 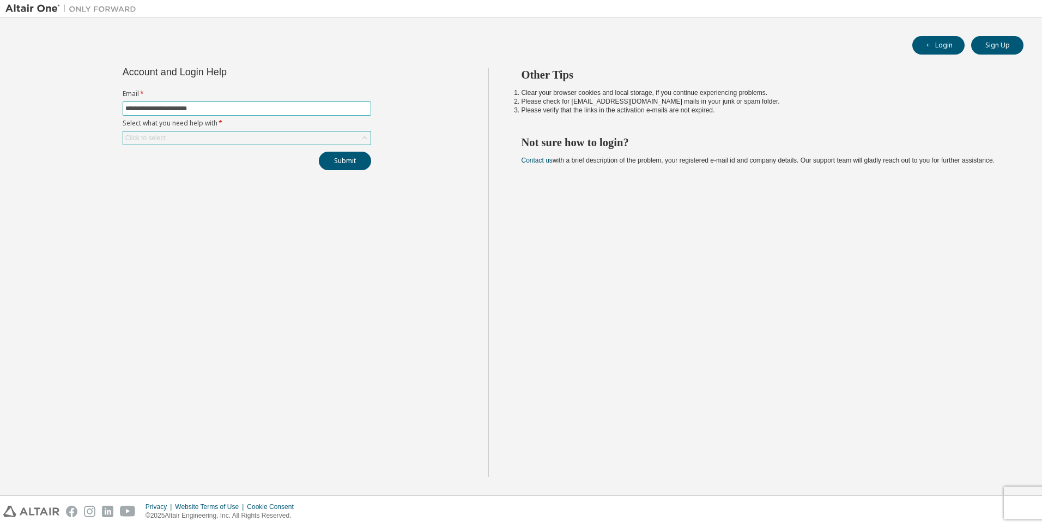 What do you see at coordinates (345, 161) in the screenshot?
I see `button: Submit` at bounding box center [345, 161].